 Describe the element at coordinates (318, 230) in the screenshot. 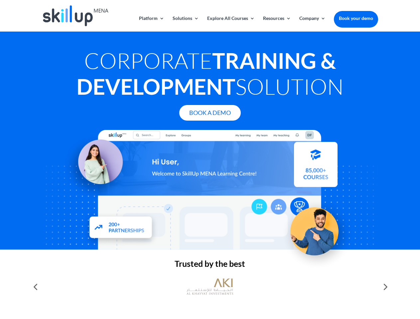

I see `img: Upskill your workforce - SkillUp` at that location.